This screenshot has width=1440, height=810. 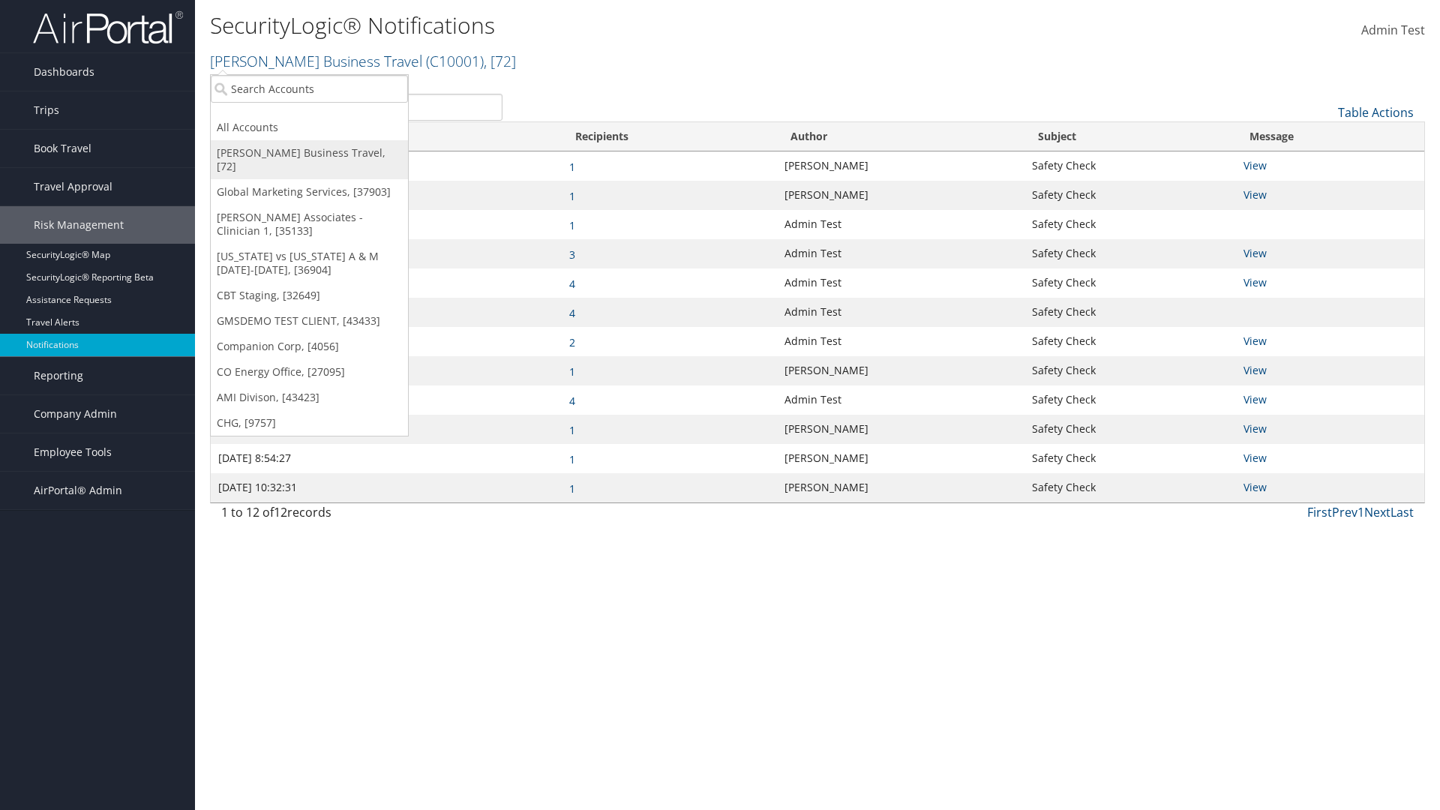 What do you see at coordinates (309, 397) in the screenshot?
I see `a: AMI Divison, [43423]` at bounding box center [309, 397].